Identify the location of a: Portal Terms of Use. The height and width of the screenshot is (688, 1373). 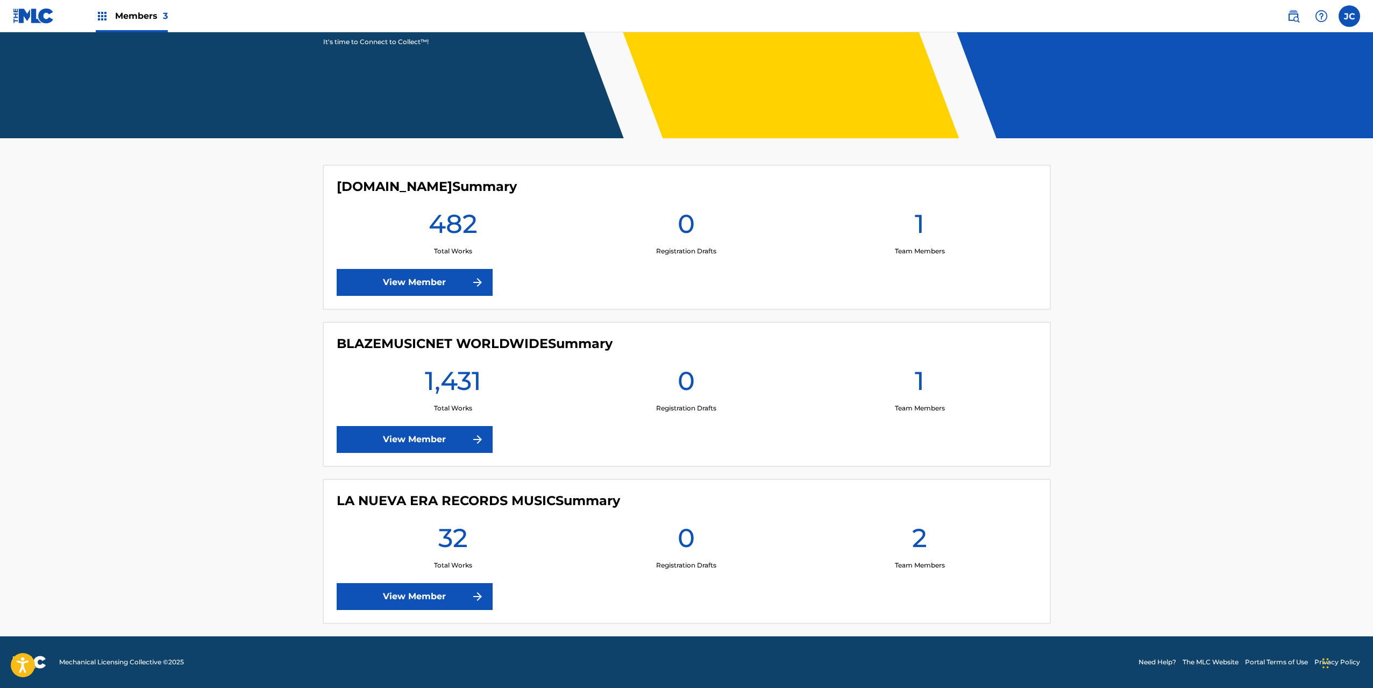
(1276, 662).